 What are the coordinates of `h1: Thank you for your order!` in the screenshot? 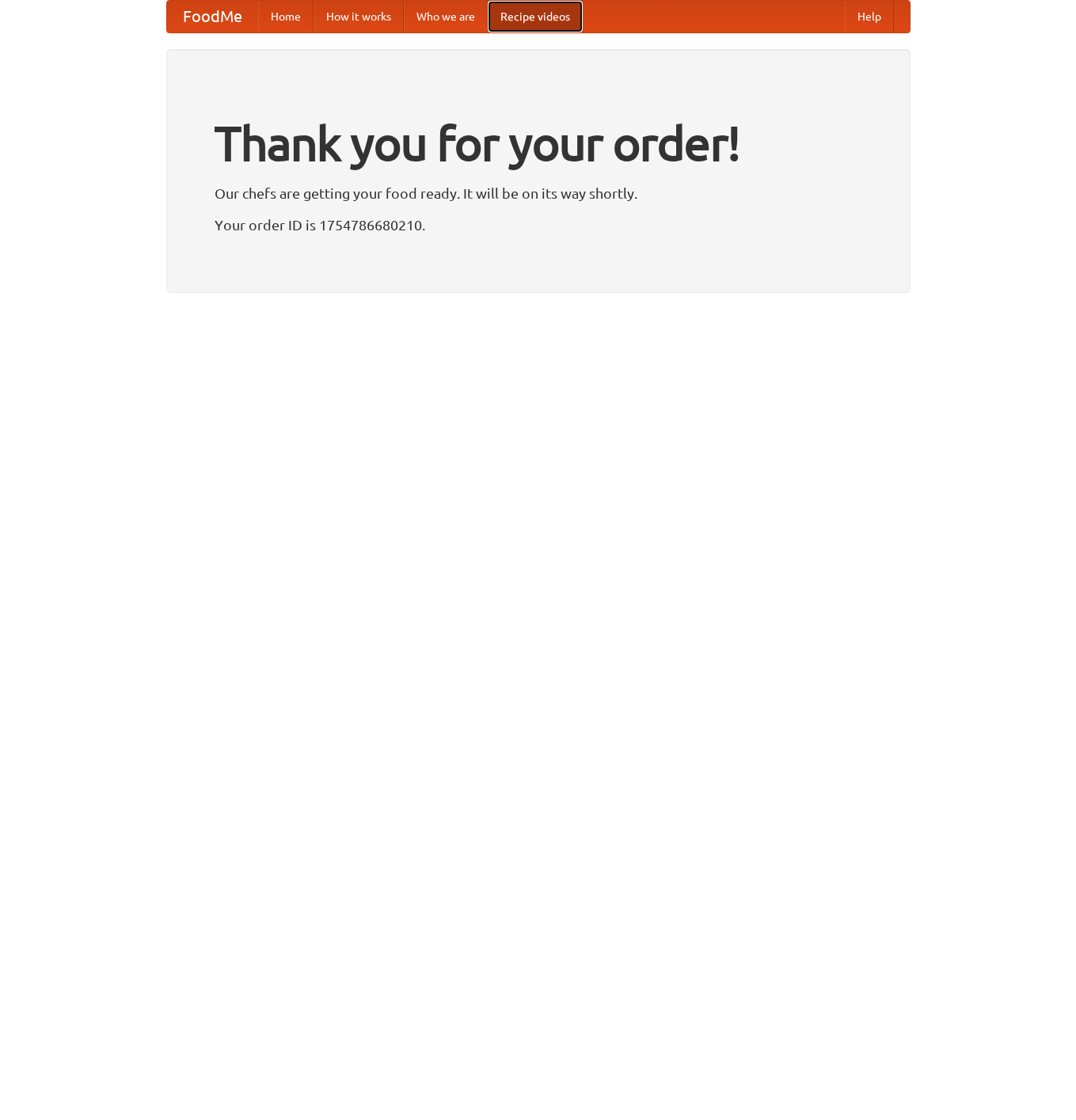 It's located at (538, 143).